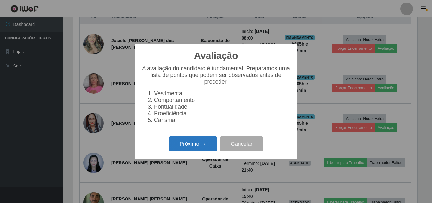 This screenshot has height=203, width=432. I want to click on h2: Avaliação, so click(216, 56).